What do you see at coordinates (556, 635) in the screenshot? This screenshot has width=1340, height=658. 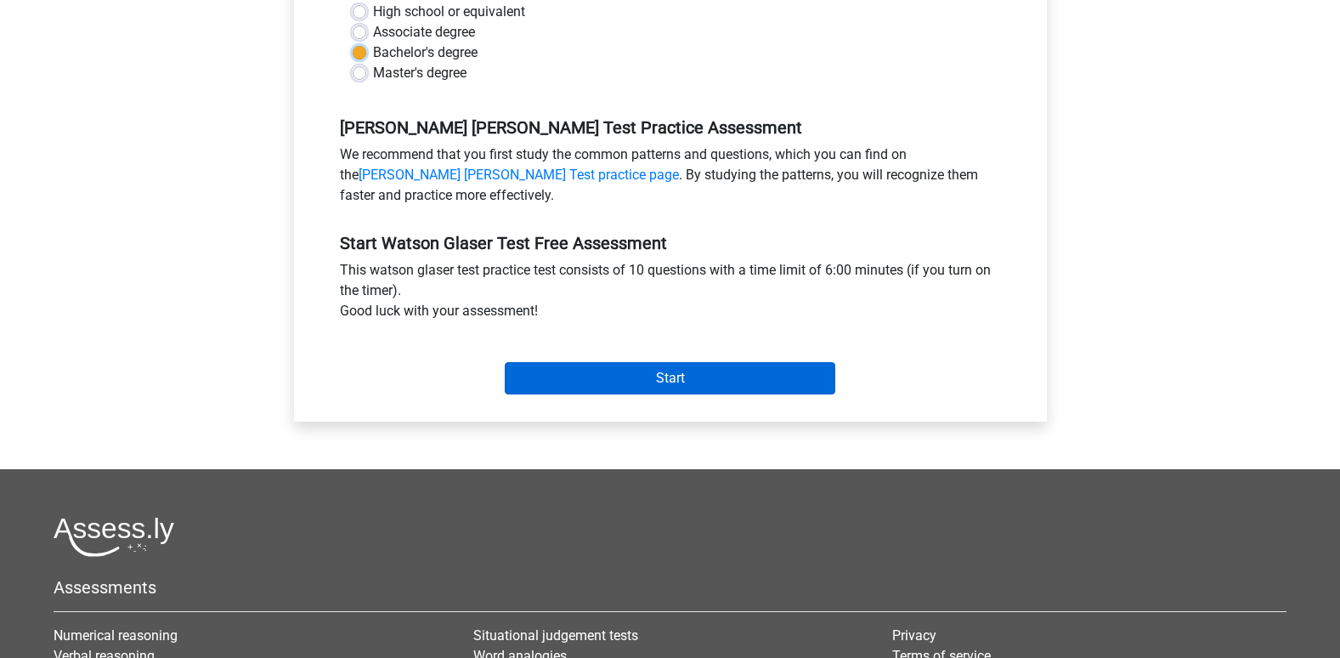 I see `a: Situational judgement tests` at bounding box center [556, 635].